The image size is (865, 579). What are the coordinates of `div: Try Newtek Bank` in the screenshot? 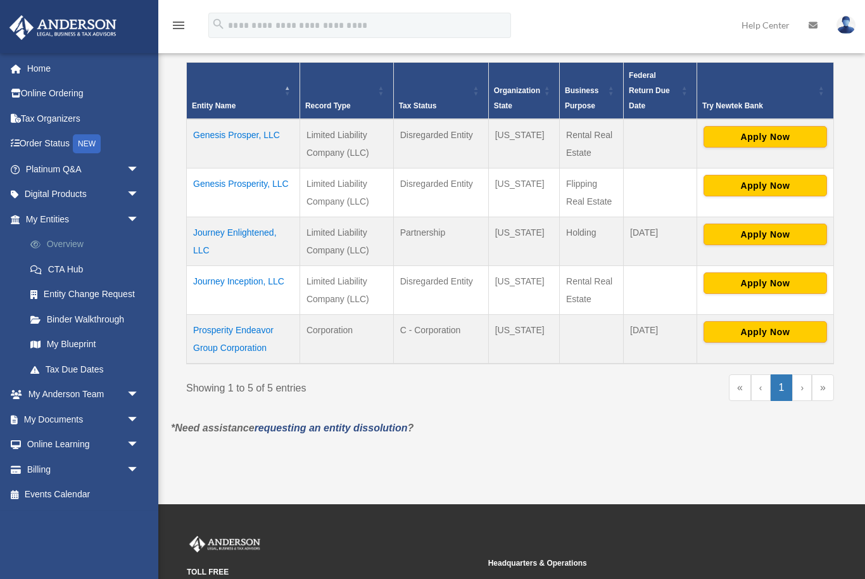 It's located at (758, 106).